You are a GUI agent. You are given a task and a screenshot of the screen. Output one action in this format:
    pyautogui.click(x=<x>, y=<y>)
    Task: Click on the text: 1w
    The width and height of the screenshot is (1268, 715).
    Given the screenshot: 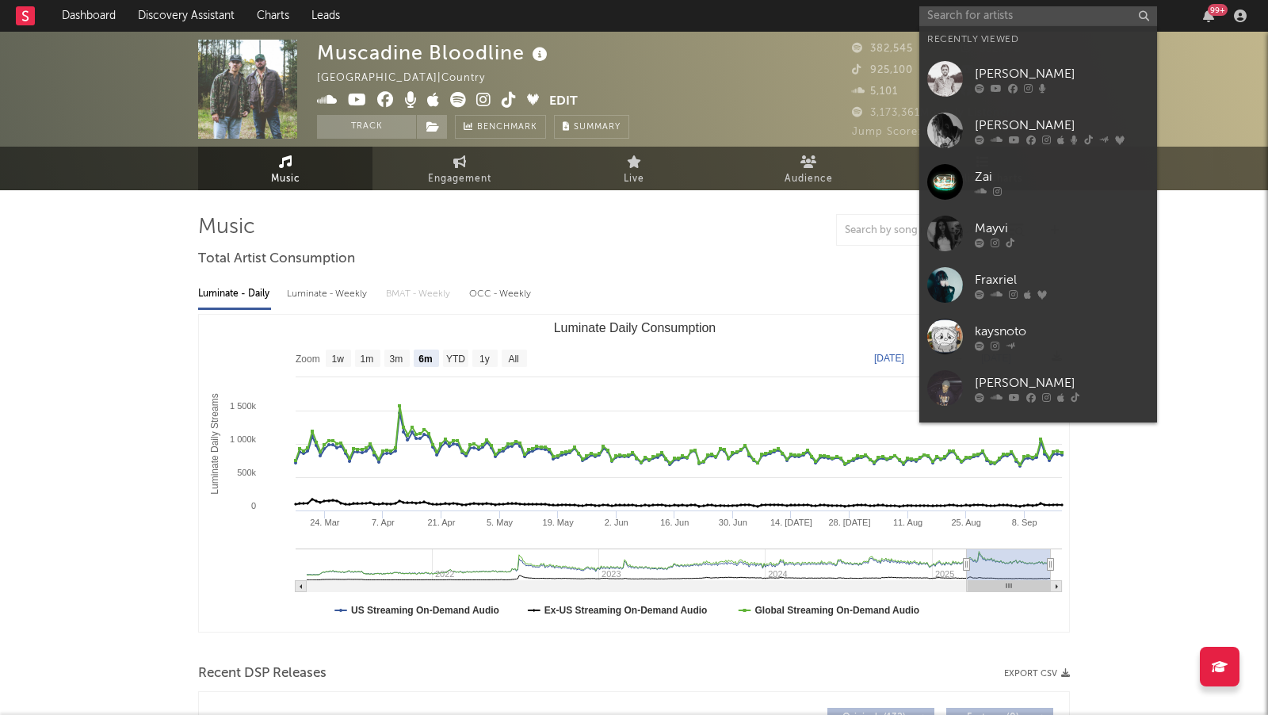 What is the action you would take?
    pyautogui.click(x=338, y=359)
    